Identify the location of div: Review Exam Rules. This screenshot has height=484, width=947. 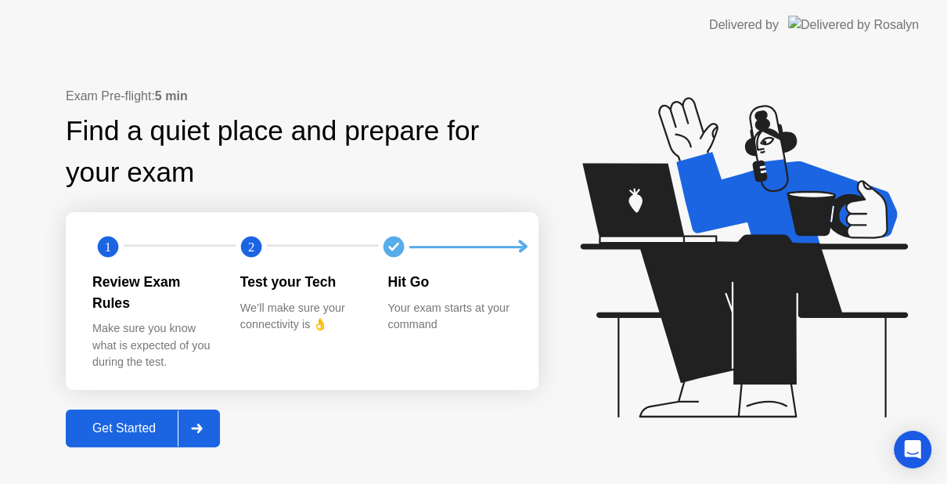
(153, 292).